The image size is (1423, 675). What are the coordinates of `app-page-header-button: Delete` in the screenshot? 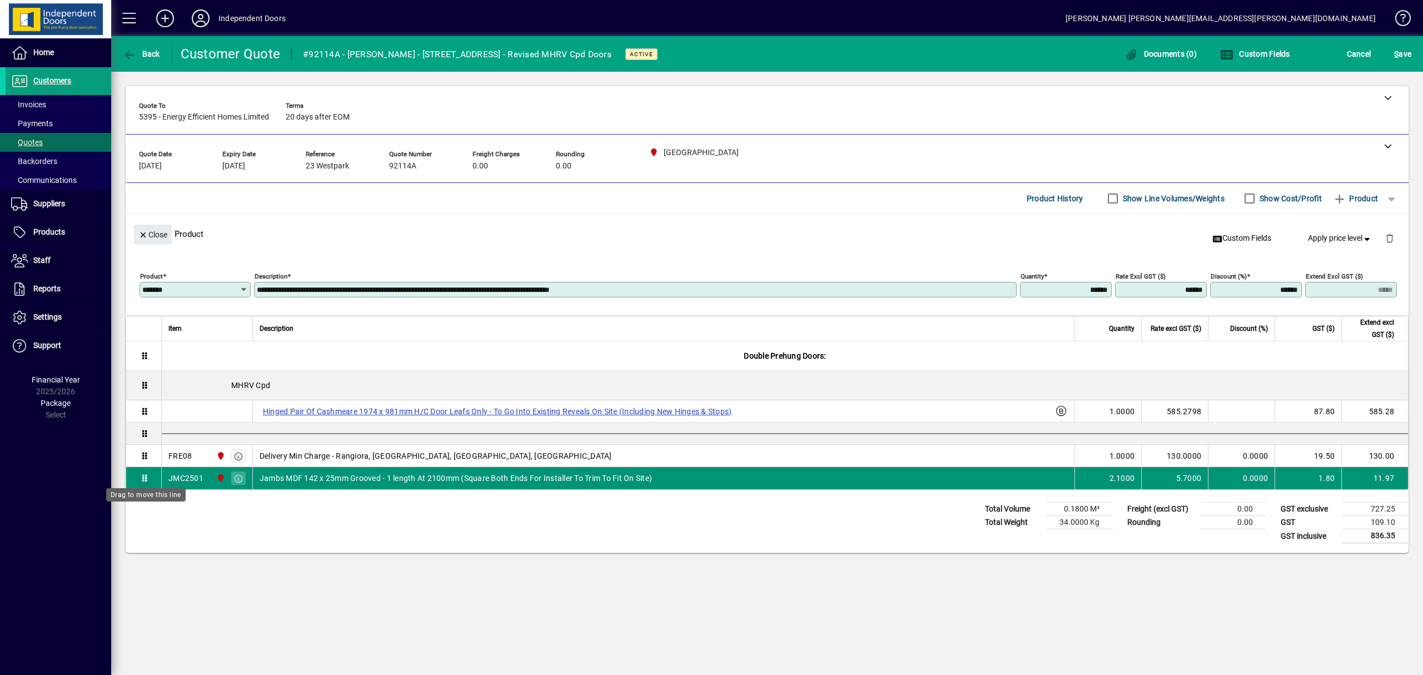 It's located at (1390, 238).